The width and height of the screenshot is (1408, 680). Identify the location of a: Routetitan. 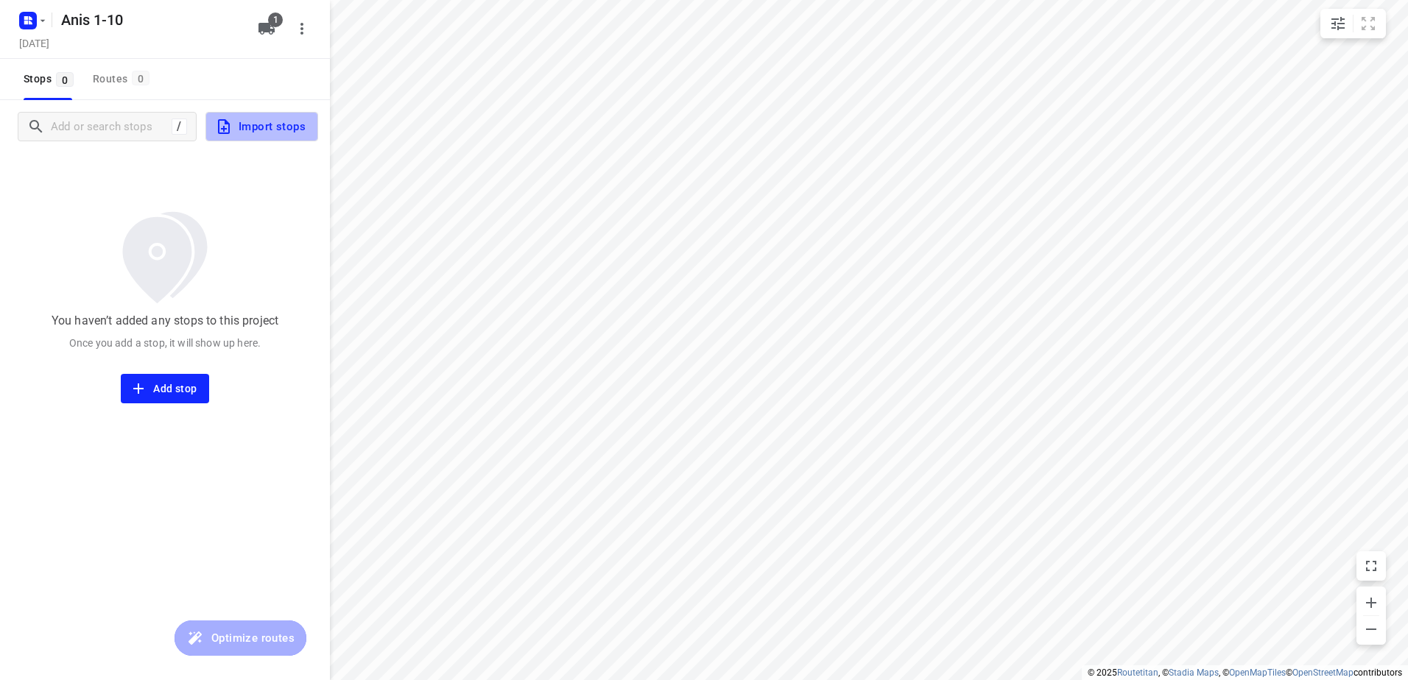
(1138, 673).